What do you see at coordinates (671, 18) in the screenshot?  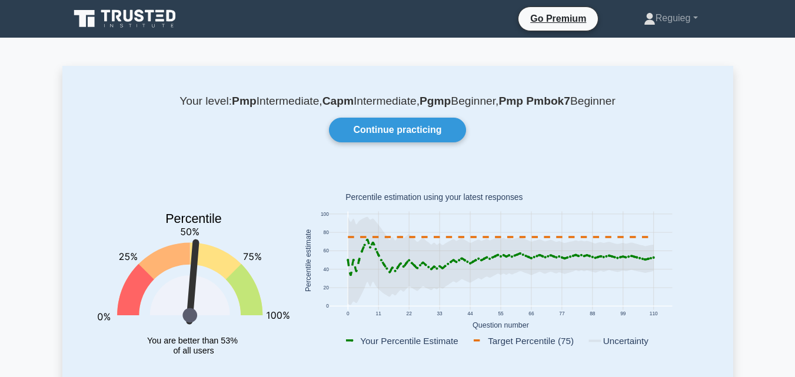 I see `a: Reguieg` at bounding box center [671, 18].